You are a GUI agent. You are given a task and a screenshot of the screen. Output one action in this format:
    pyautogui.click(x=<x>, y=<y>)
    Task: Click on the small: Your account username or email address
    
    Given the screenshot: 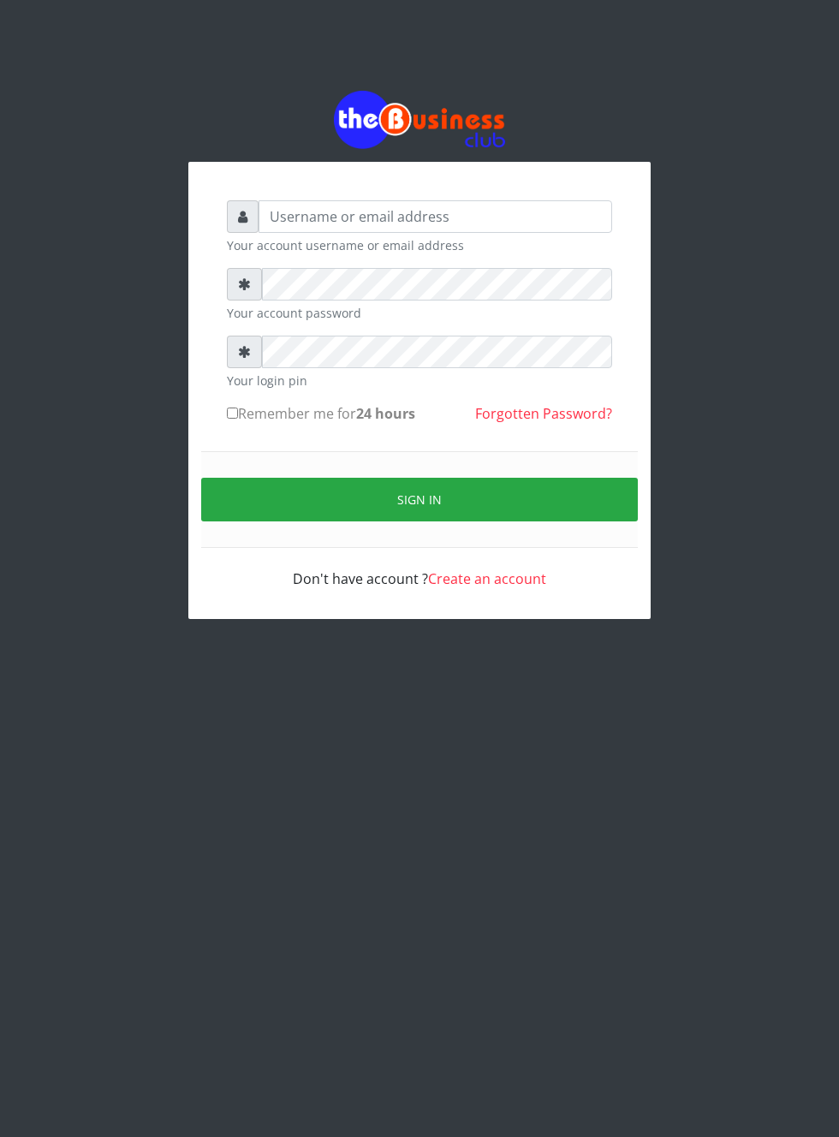 What is the action you would take?
    pyautogui.click(x=419, y=245)
    